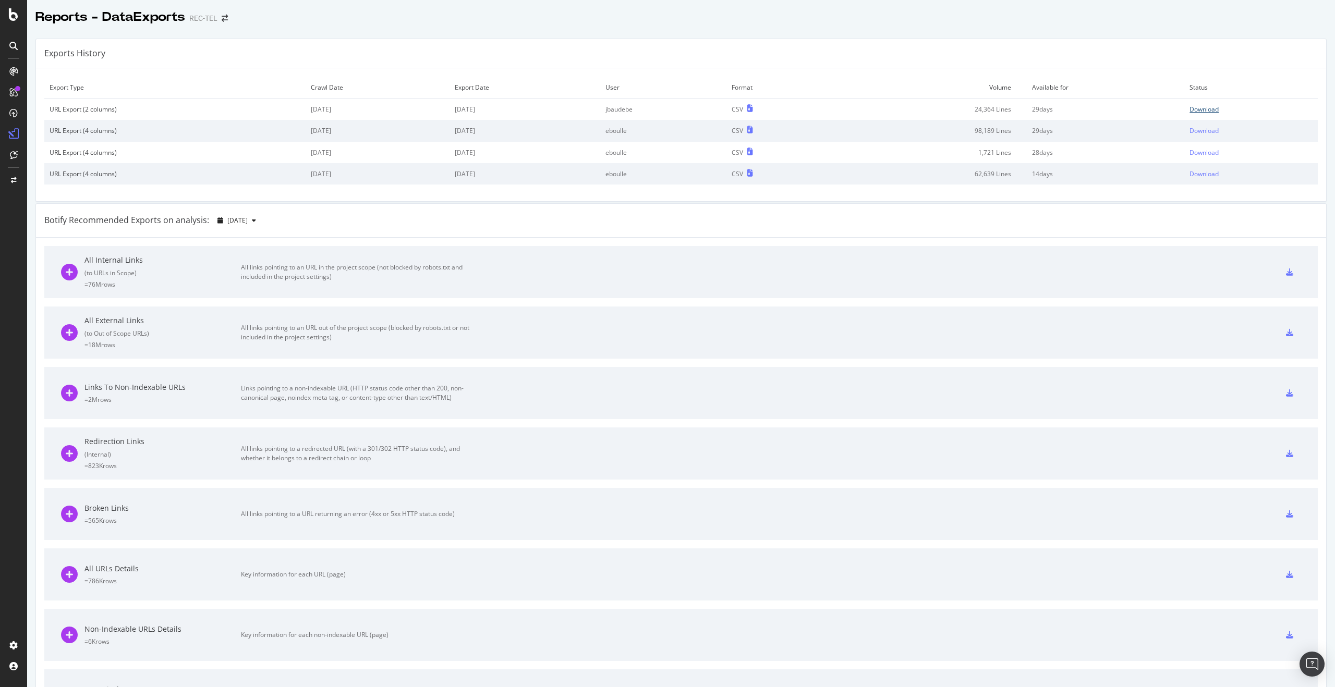 Image resolution: width=1335 pixels, height=687 pixels. Describe the element at coordinates (1251, 88) in the screenshot. I see `td: Status` at that location.